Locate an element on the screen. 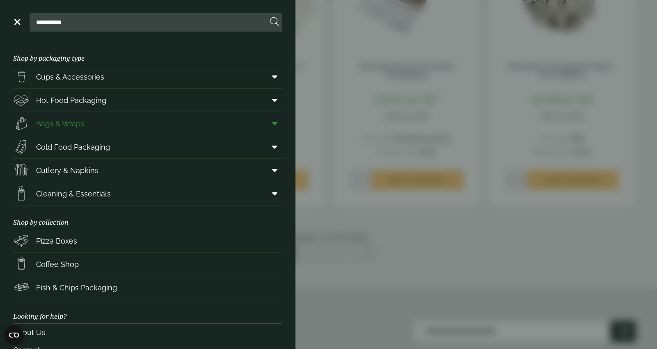 The height and width of the screenshot is (349, 657). button: Open CMP widget is located at coordinates (14, 335).